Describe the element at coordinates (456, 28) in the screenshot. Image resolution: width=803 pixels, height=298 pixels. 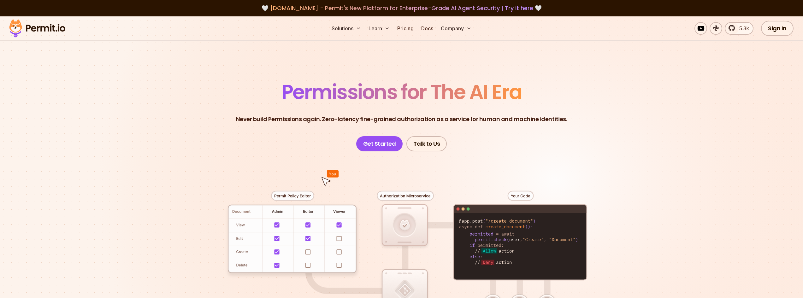
I see `button: Company` at that location.